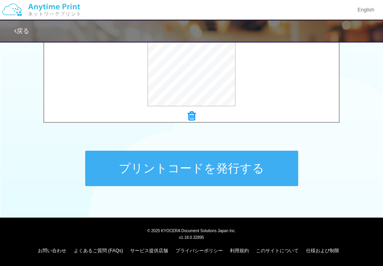  What do you see at coordinates (191, 238) in the screenshot?
I see `span: v1.18.0.32895` at bounding box center [191, 238].